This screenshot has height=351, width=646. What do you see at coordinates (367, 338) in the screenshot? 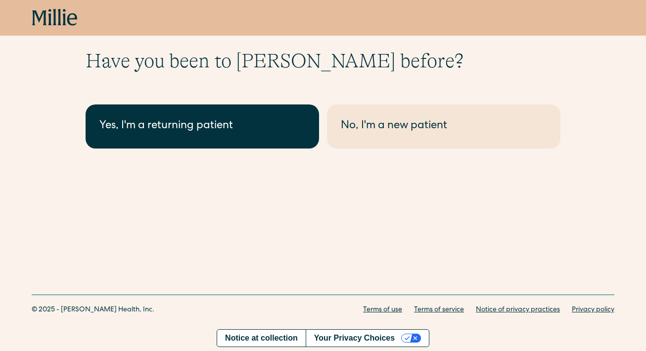
I see `button: Your Privacy Choices` at bounding box center [367, 338].